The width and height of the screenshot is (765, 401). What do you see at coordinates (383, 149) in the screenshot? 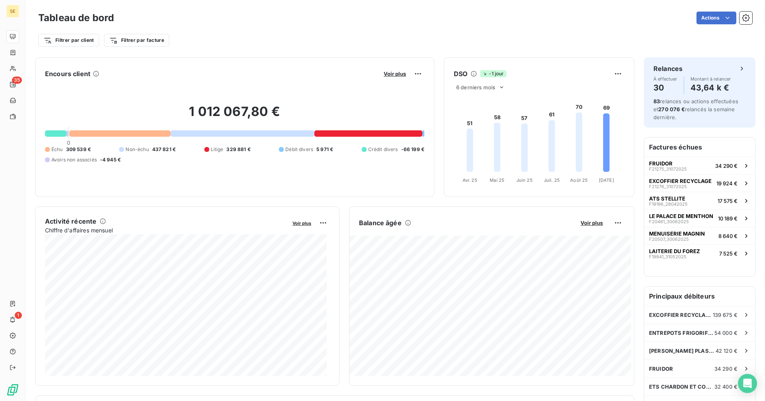
I see `span: Crédit divers` at bounding box center [383, 149].